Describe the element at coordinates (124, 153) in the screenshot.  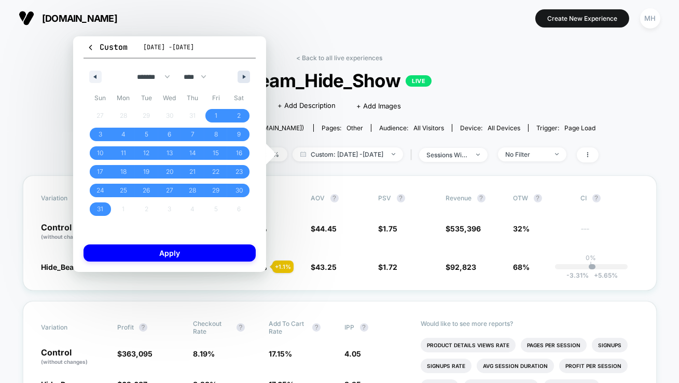
I see `span: 11` at that location.